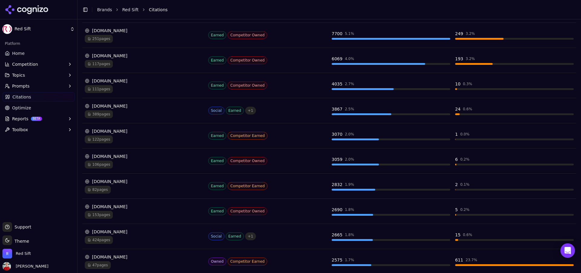 Image resolution: width=581 pixels, height=273 pixels. Describe the element at coordinates (349, 59) in the screenshot. I see `div: 4.0 %` at that location.